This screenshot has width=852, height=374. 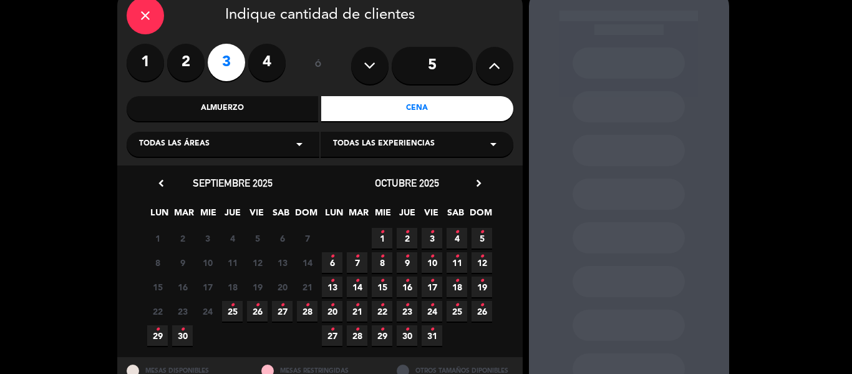 What do you see at coordinates (332, 311) in the screenshot?
I see `span: 20` at bounding box center [332, 311].